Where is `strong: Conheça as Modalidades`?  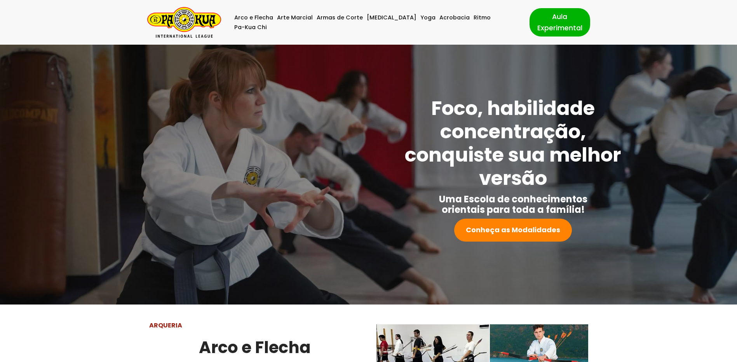
strong: Conheça as Modalidades is located at coordinates (513, 230).